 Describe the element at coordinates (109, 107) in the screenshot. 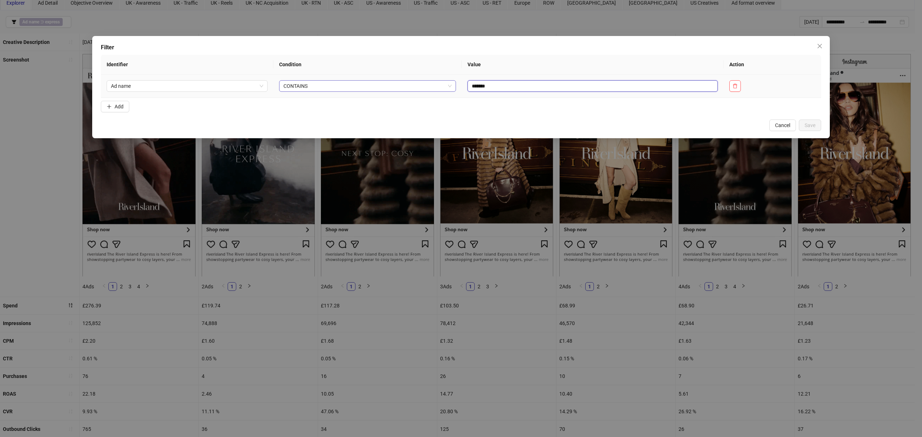

I see `span: plus` at that location.